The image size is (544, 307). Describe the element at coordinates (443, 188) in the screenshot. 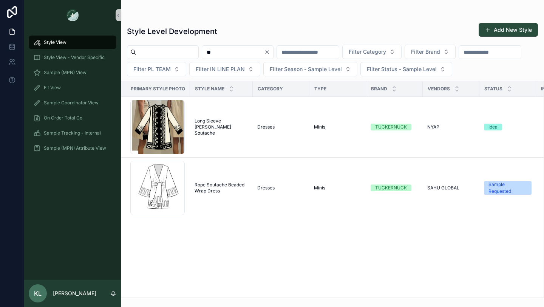

I see `span: SAHU GLOBAL` at that location.